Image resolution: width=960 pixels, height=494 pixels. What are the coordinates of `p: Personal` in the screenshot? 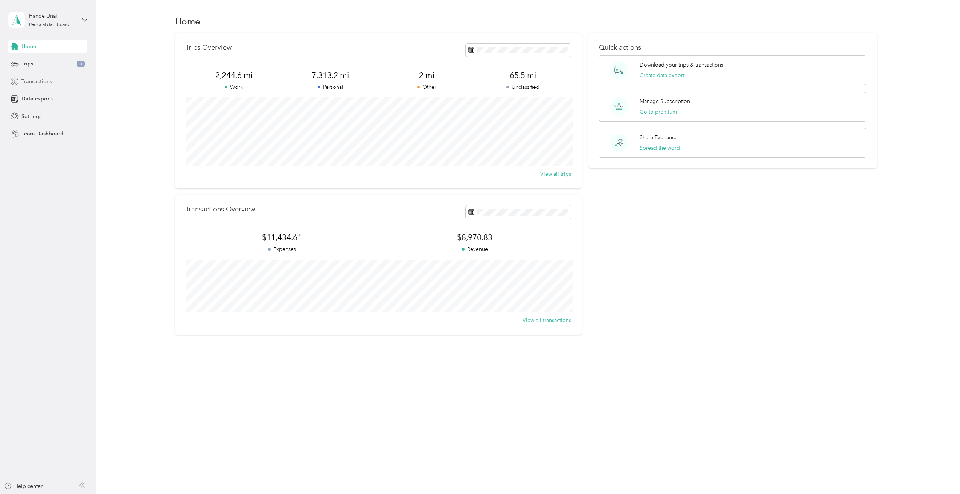 It's located at (330, 87).